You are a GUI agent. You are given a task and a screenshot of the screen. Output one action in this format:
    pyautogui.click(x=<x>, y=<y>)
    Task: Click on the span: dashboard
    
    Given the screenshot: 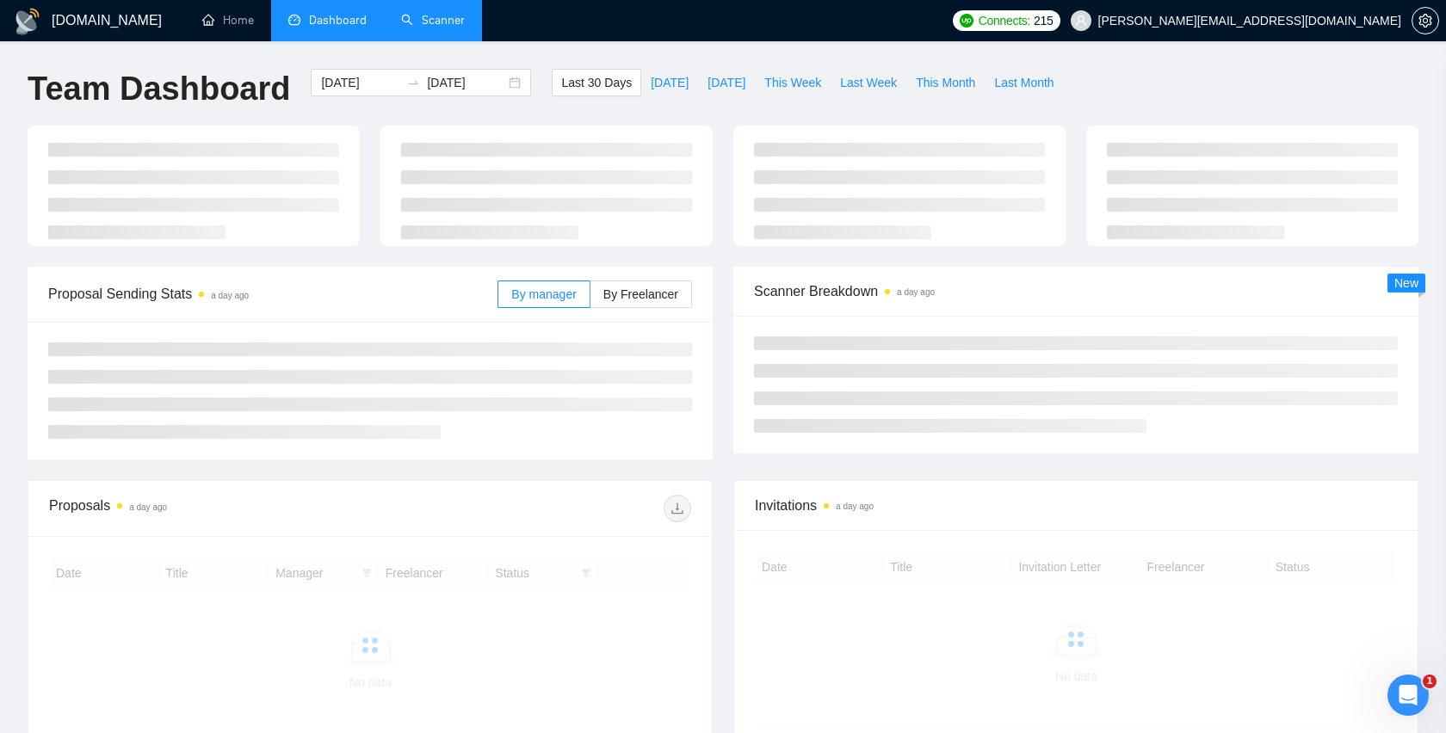 What is the action you would take?
    pyautogui.click(x=294, y=20)
    